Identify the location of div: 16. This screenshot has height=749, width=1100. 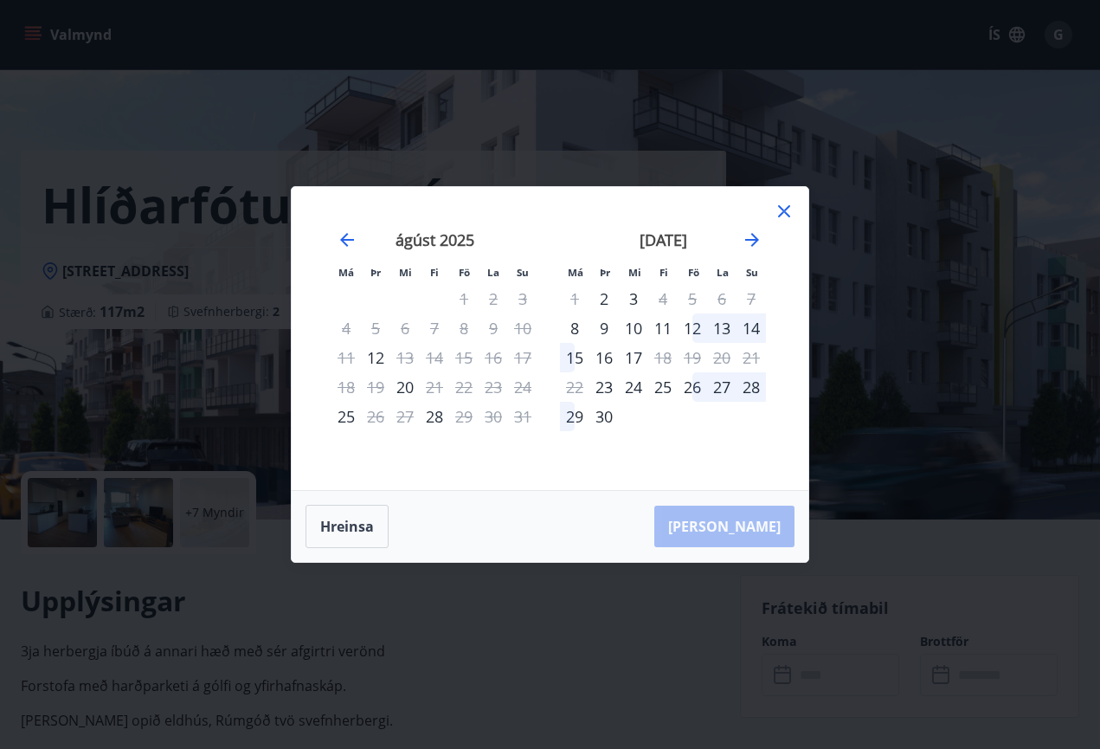
(604, 357).